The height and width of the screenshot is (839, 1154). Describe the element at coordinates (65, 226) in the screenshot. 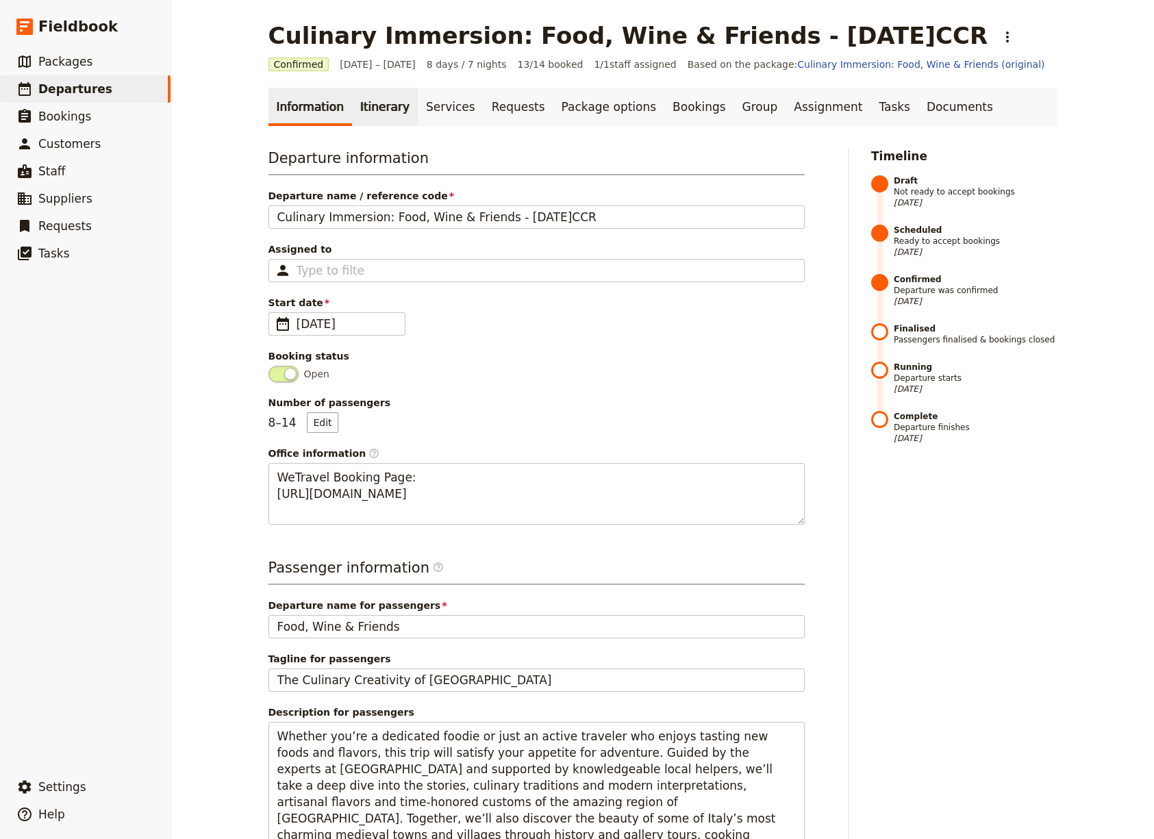

I see `span: Requests` at that location.